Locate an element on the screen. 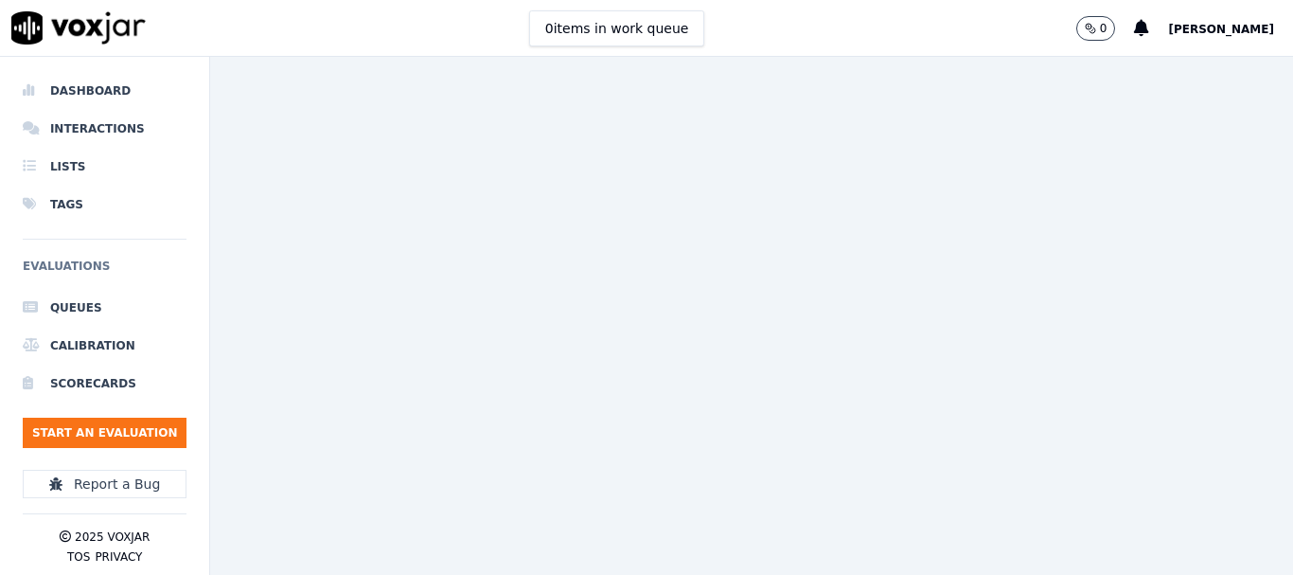 This screenshot has height=575, width=1293. li: Dashboard is located at coordinates (104, 91).